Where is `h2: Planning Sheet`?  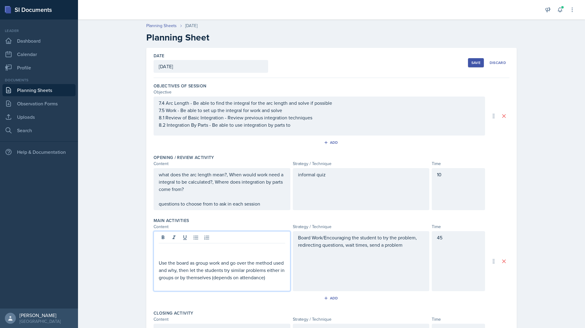
h2: Planning Sheet is located at coordinates (332, 38).